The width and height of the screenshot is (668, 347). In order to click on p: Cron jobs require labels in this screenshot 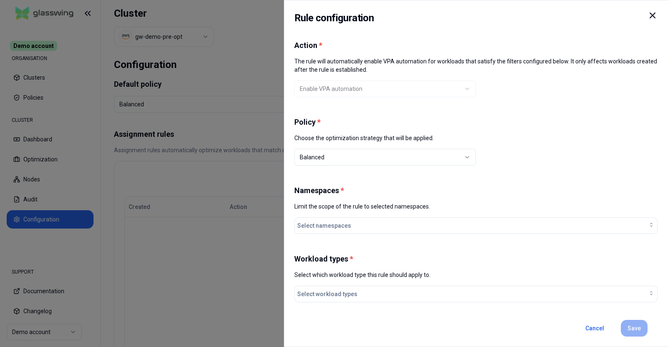, I will do `click(335, 313)`.